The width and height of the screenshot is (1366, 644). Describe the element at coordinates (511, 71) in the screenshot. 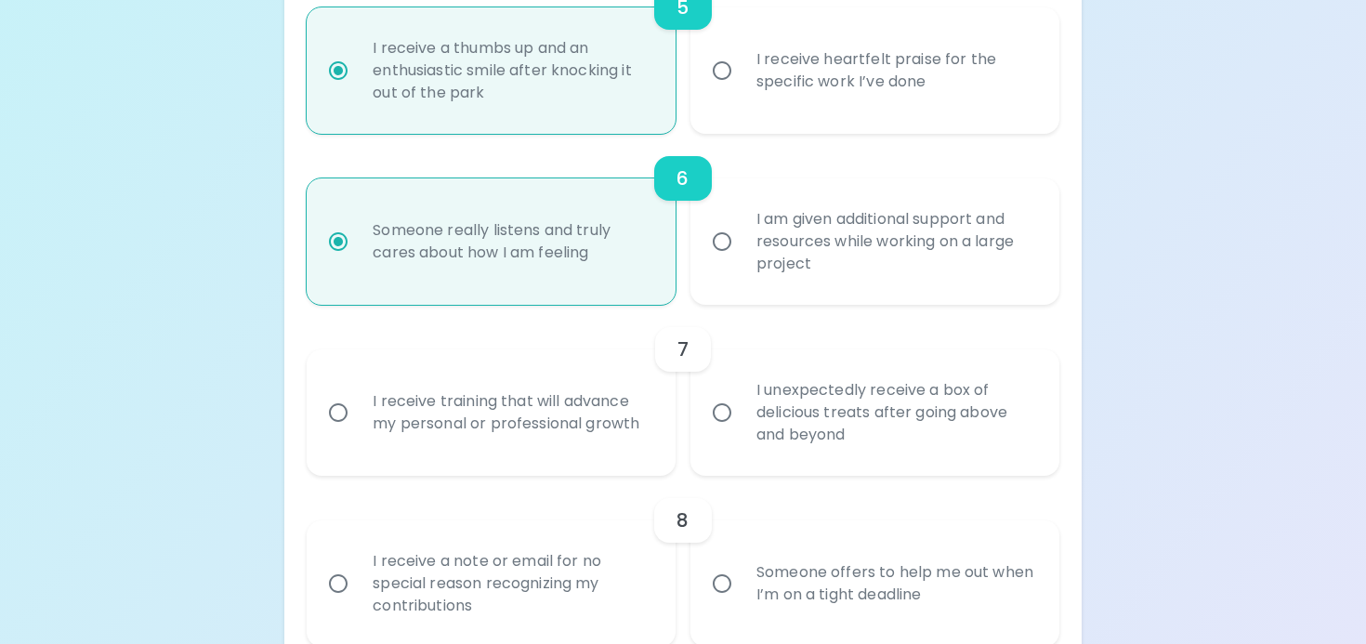

I see `div: I receive a thumbs up and an enthusiastic smile after knocking it out of the park` at that location.